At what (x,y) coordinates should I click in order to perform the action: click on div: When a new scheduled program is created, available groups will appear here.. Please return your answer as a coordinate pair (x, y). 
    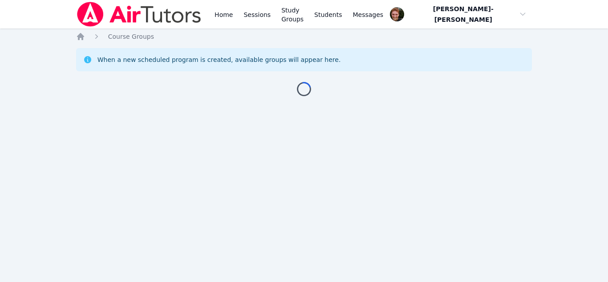
    Looking at the image, I should click on (219, 60).